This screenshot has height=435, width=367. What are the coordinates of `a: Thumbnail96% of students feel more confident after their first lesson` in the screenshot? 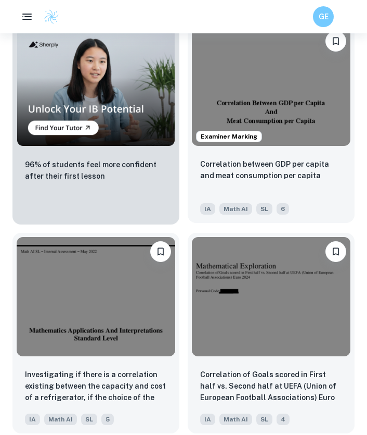 It's located at (96, 124).